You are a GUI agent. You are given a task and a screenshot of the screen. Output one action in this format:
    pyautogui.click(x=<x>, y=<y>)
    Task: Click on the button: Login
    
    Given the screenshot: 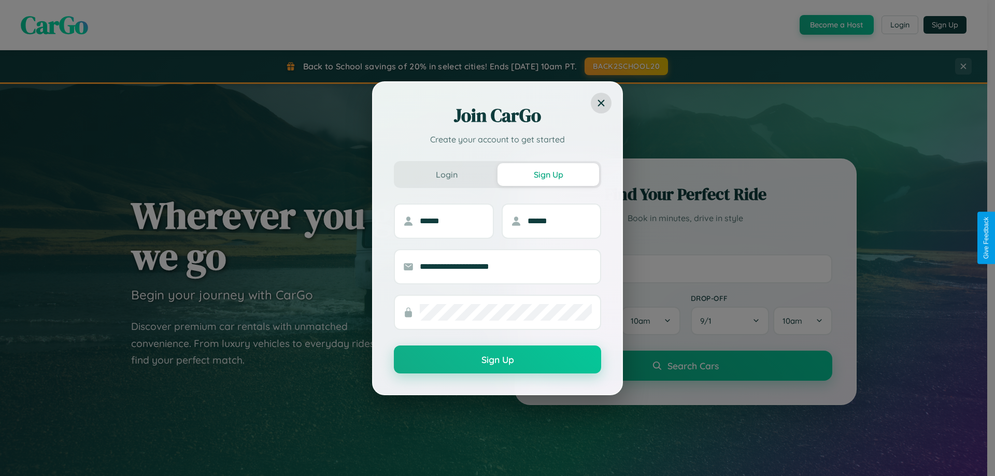 What is the action you would take?
    pyautogui.click(x=447, y=175)
    